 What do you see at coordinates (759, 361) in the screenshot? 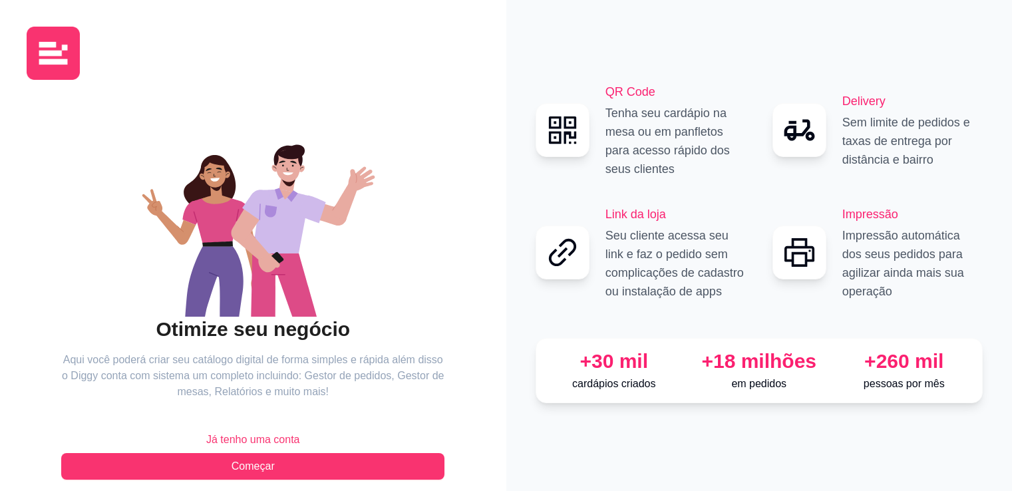
I see `div: +18 milhões` at bounding box center [759, 361].